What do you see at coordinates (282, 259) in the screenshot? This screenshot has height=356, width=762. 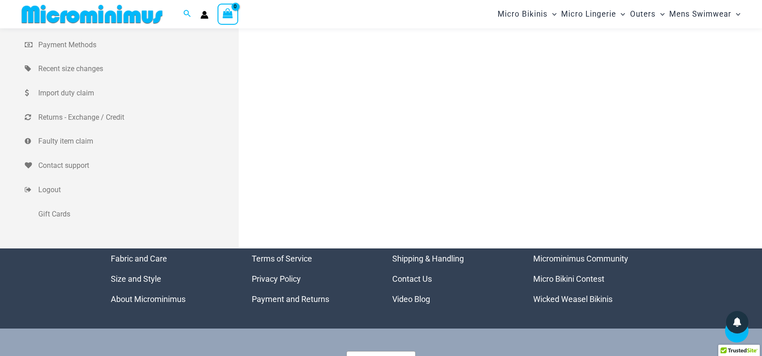 I see `a: Terms of Service` at bounding box center [282, 259].